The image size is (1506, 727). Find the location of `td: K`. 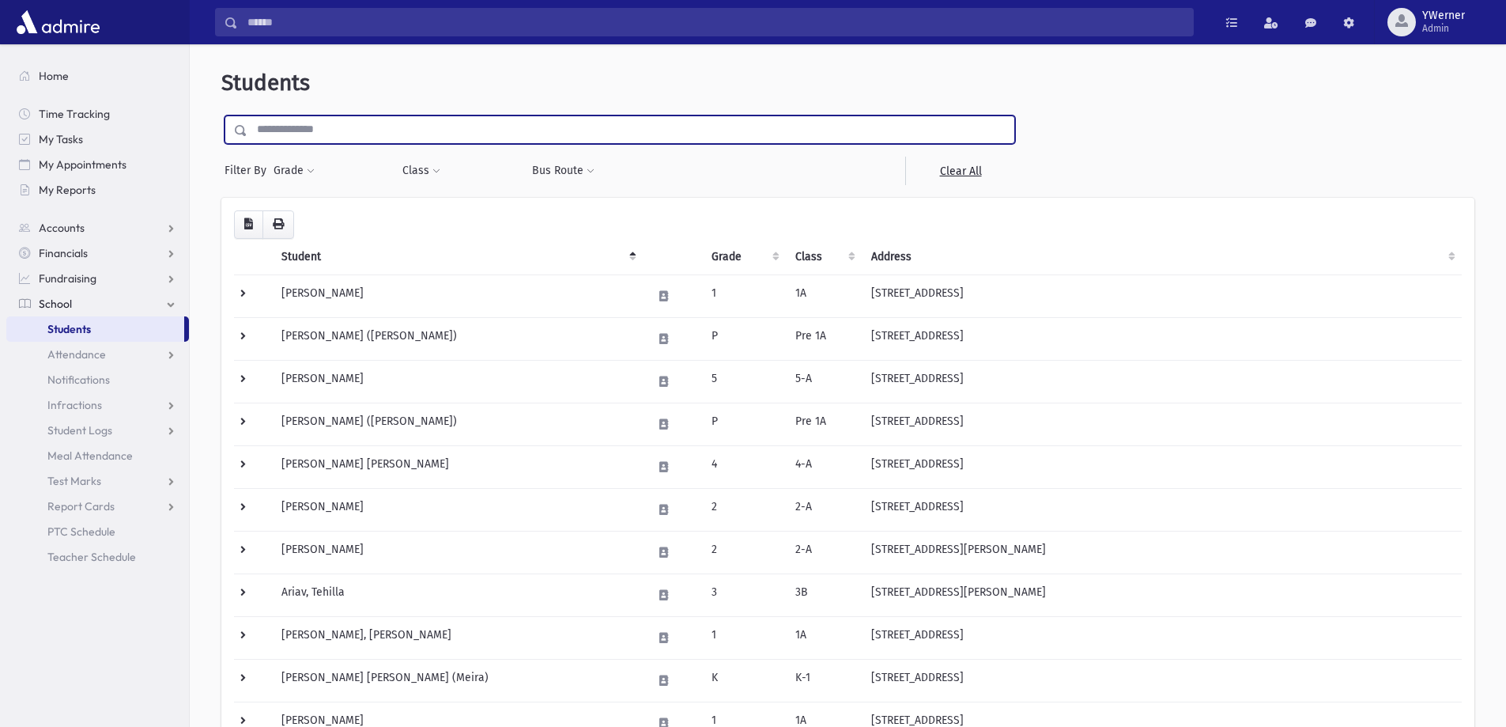

td: K is located at coordinates (744, 680).